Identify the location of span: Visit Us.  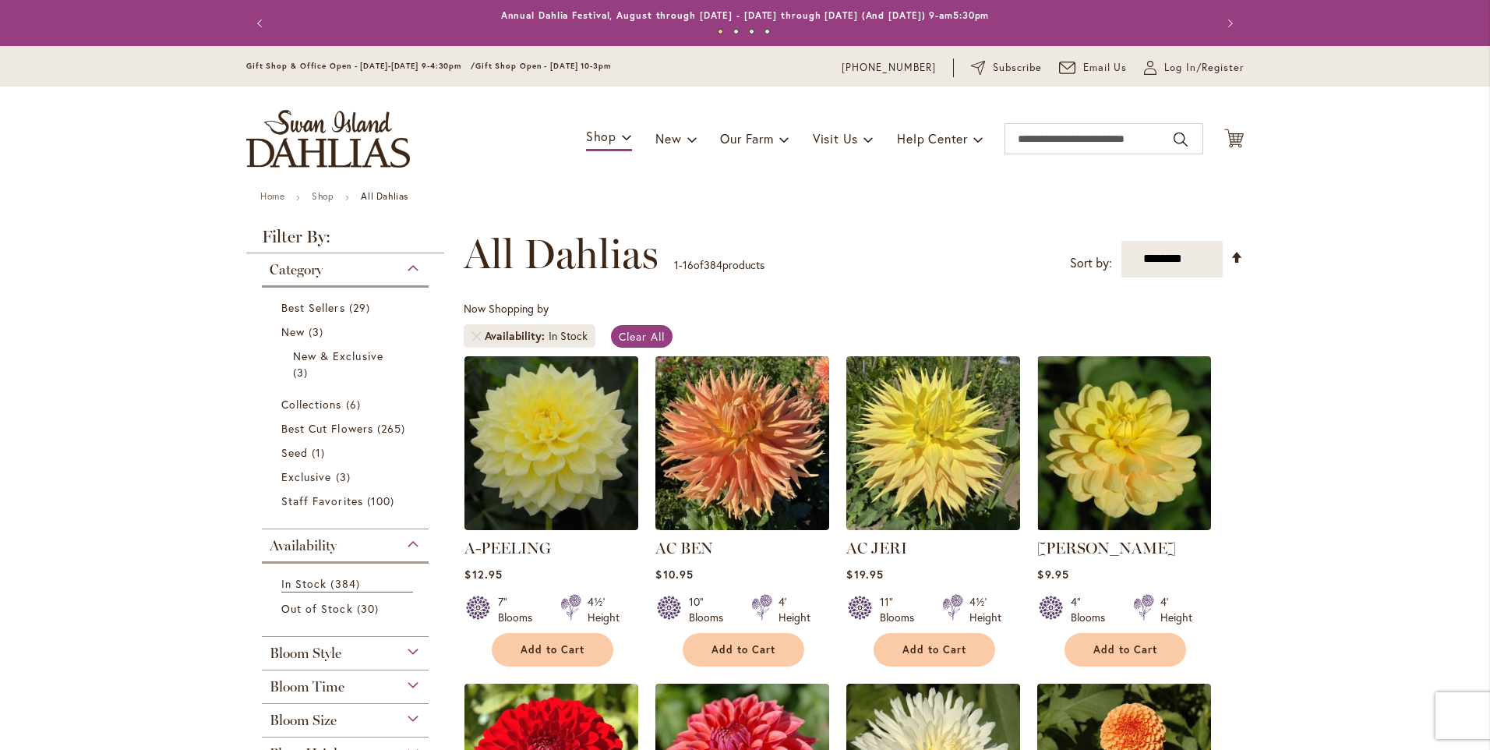
(836, 138).